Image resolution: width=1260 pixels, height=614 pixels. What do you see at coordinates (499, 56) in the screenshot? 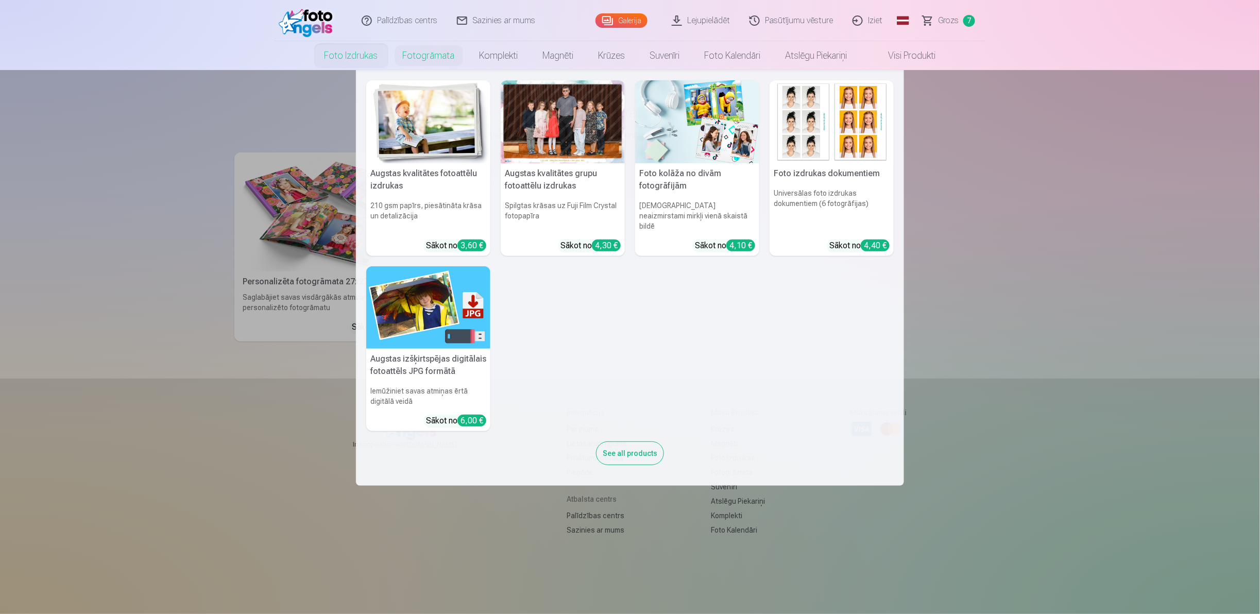
I see `a: Komplekti` at bounding box center [499, 56].